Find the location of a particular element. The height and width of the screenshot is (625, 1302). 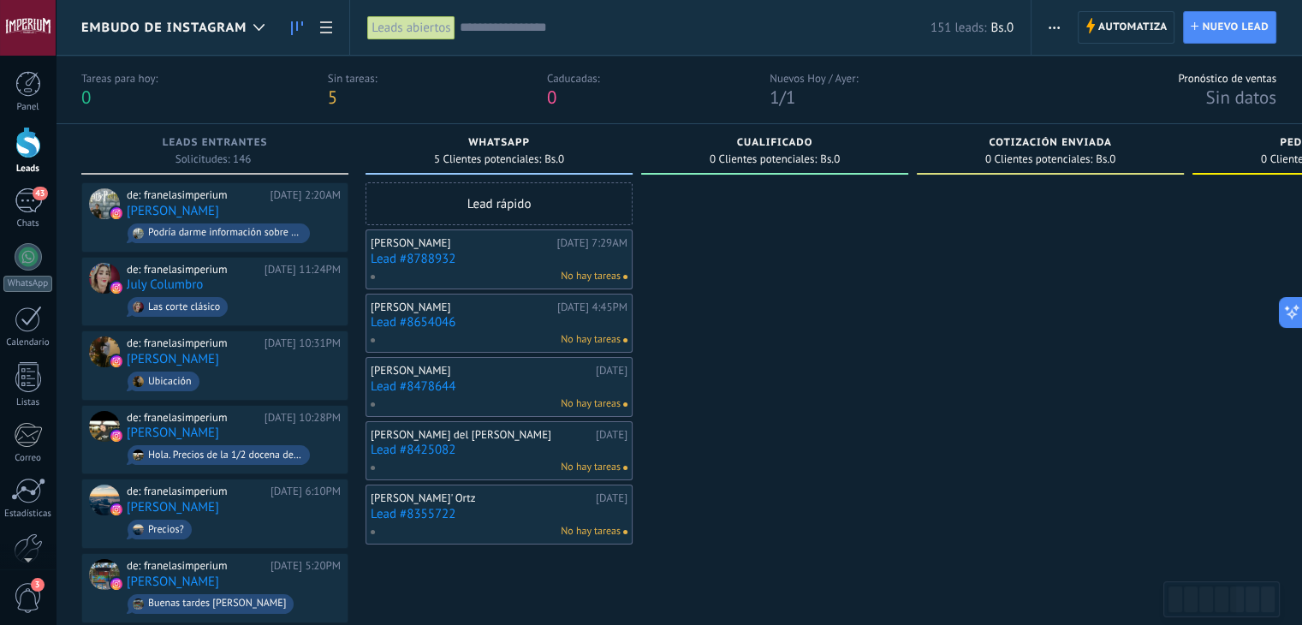

span: 151 leads: is located at coordinates (959, 27).